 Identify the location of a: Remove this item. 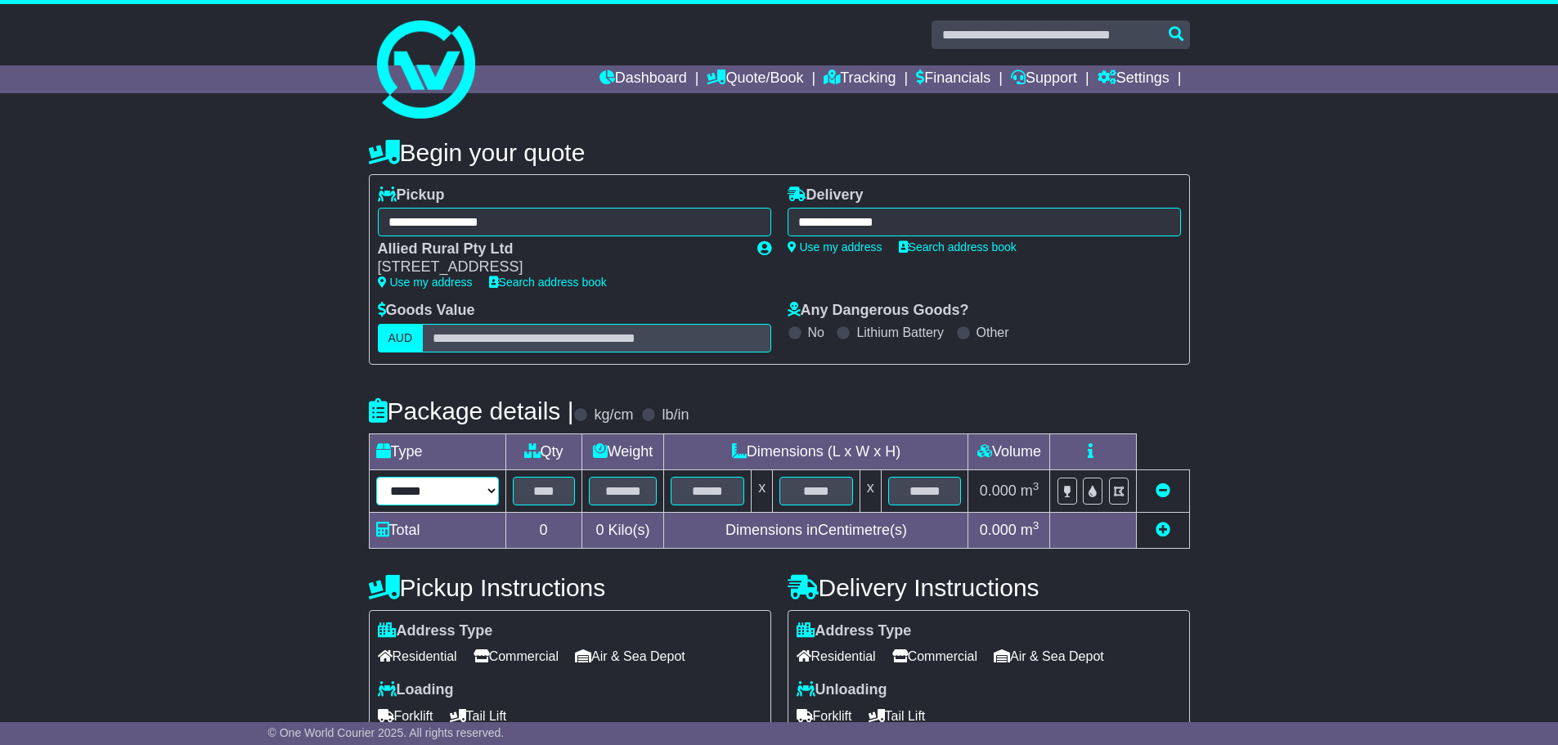
(1163, 491).